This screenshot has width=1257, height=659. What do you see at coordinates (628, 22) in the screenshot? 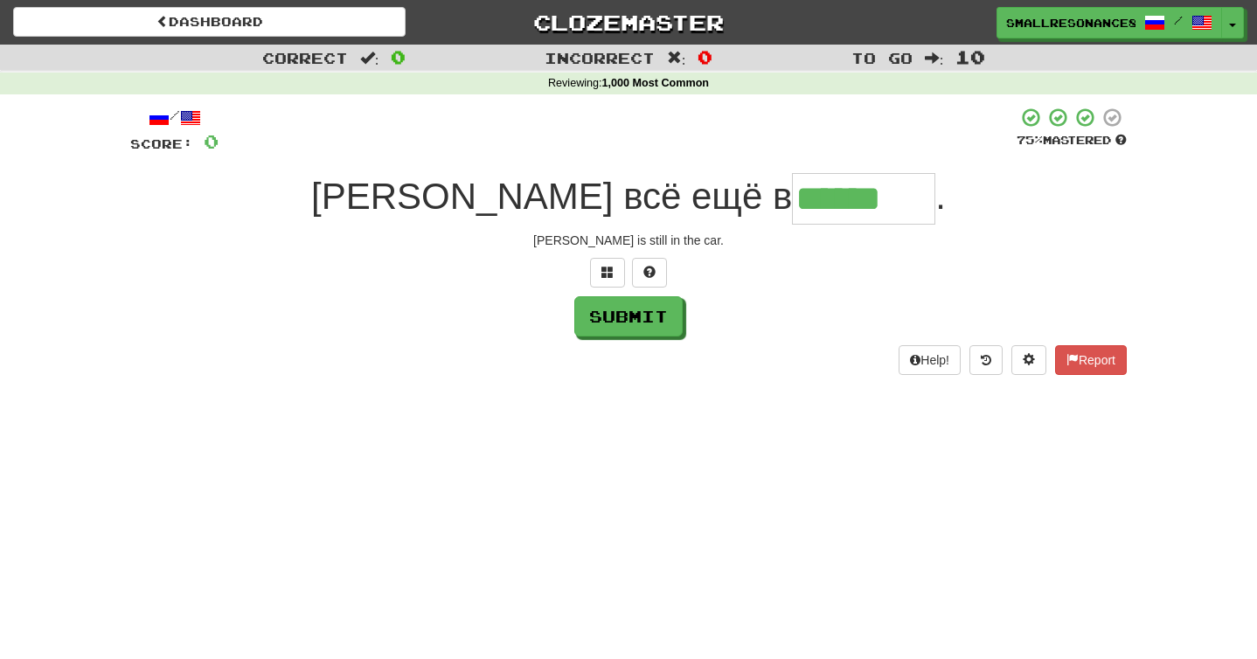
I see `a: Clozemaster` at bounding box center [628, 22].